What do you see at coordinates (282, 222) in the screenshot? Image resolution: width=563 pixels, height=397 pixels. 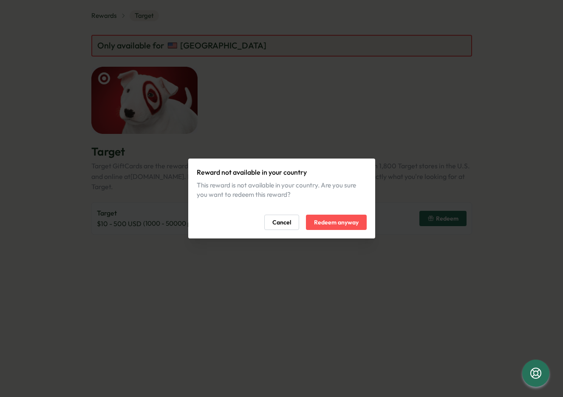 I see `button: Cancel` at bounding box center [282, 222].